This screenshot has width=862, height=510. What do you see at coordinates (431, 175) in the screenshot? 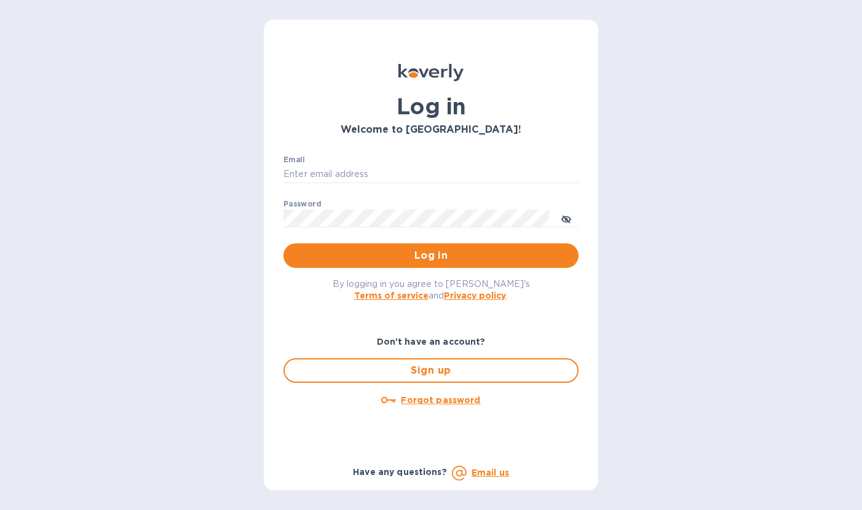
I see `input: Enter email address` at bounding box center [431, 175].